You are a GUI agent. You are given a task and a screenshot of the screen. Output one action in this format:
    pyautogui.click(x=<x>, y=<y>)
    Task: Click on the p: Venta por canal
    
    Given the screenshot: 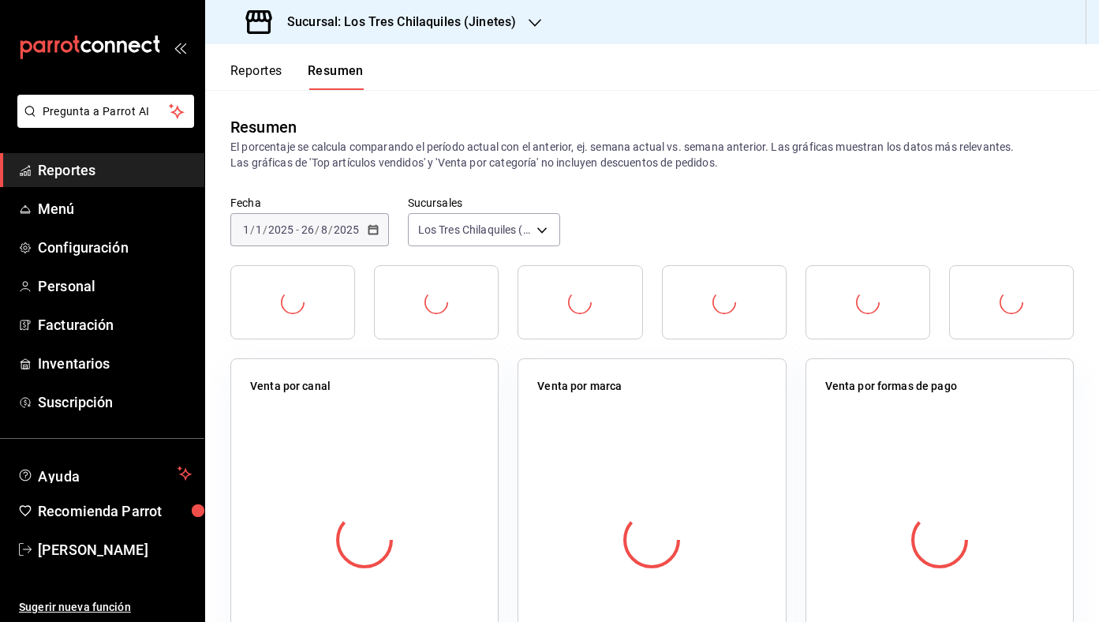 What is the action you would take?
    pyautogui.click(x=290, y=386)
    